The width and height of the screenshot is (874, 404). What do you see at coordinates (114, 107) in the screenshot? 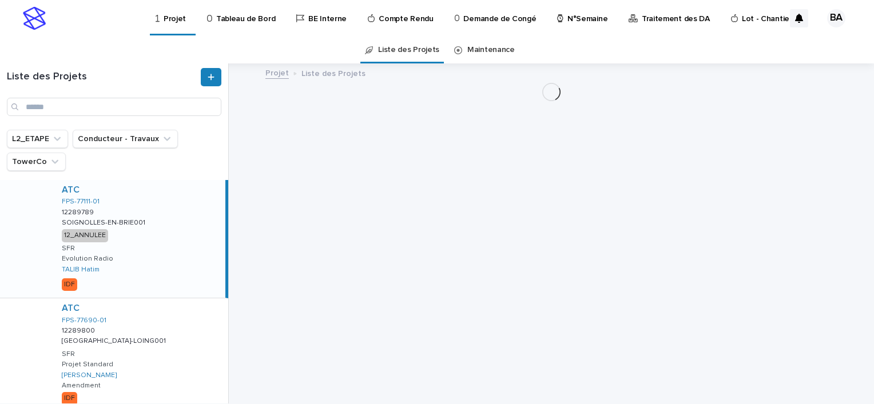
I see `div: Search` at bounding box center [114, 107].